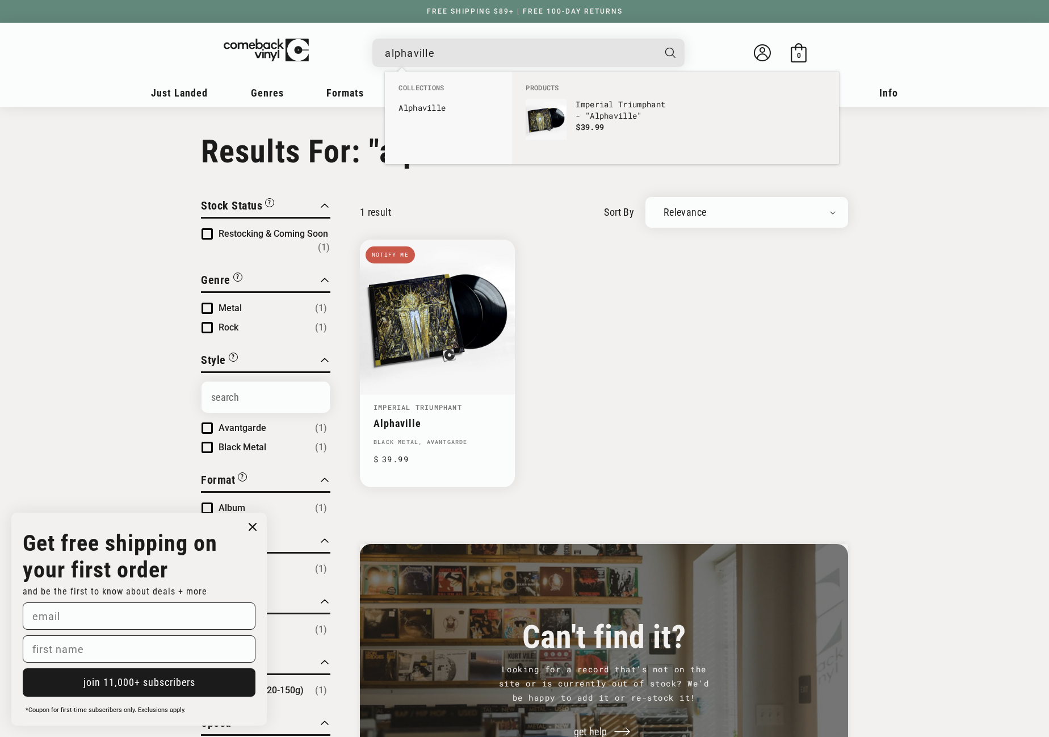 The image size is (1049, 737). Describe the element at coordinates (224, 481) in the screenshot. I see `button: Filter by Format` at that location.